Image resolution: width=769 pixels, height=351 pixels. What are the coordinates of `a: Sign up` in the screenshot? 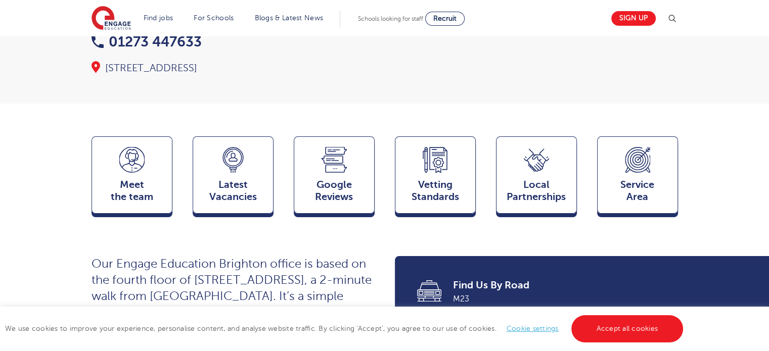 It's located at (633, 18).